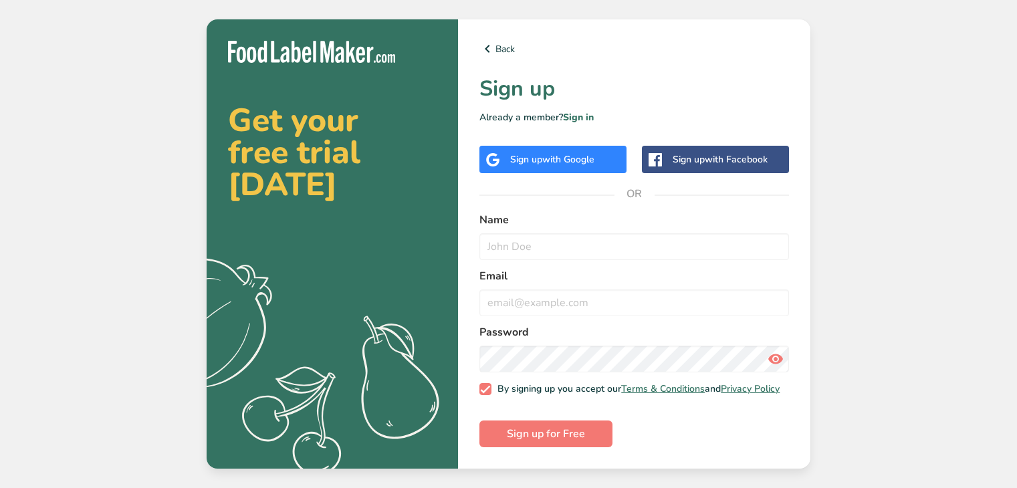 The height and width of the screenshot is (488, 1017). I want to click on span: Sign up for Free, so click(546, 434).